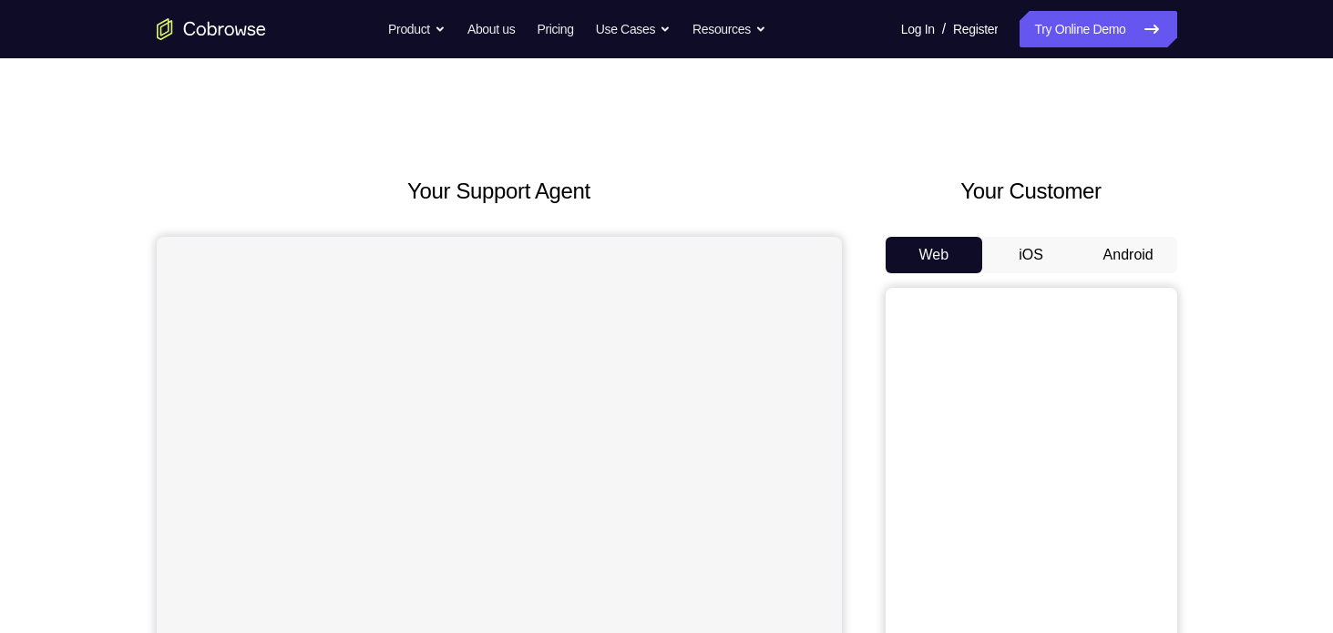  I want to click on button: Product, so click(416, 29).